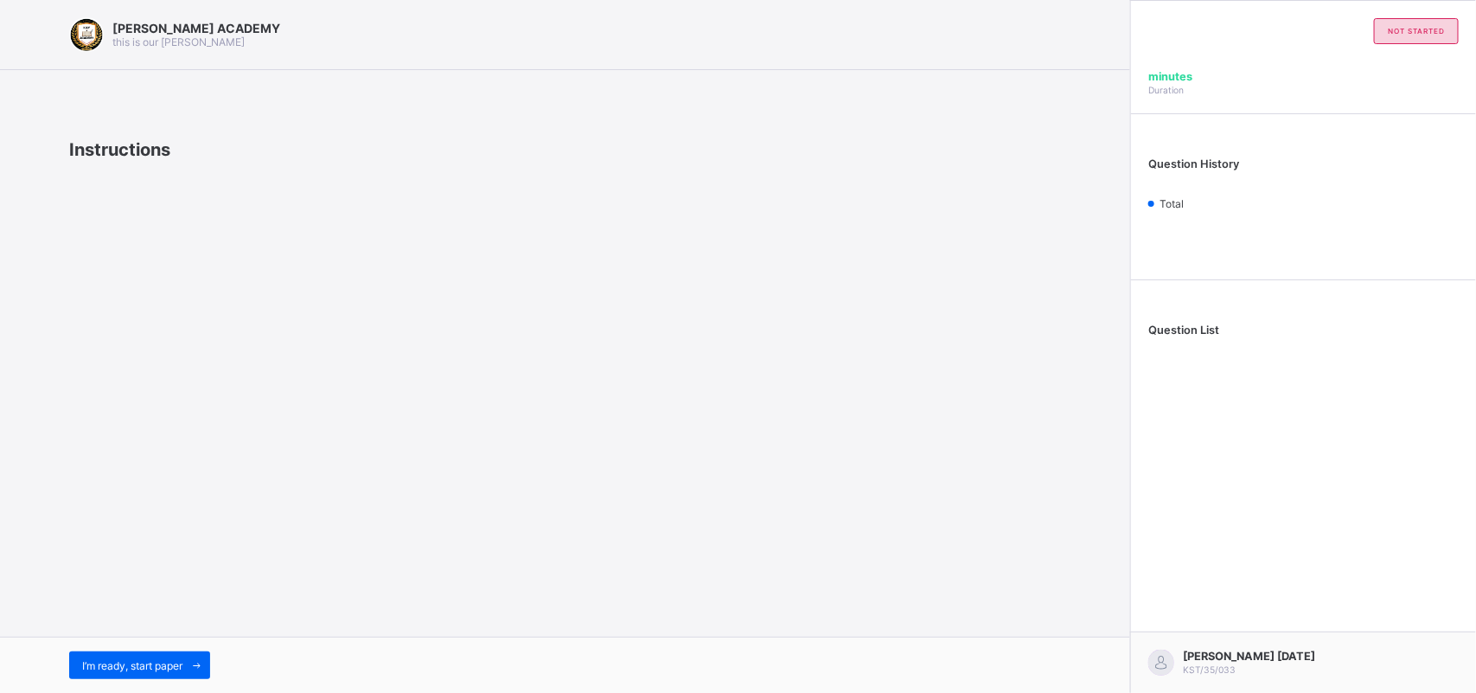 This screenshot has height=693, width=1476. I want to click on span: minutes, so click(1170, 76).